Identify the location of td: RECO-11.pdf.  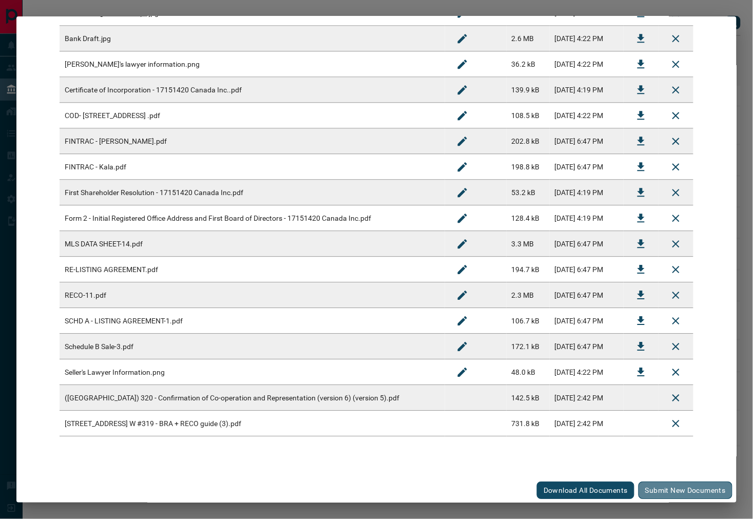
(252, 295).